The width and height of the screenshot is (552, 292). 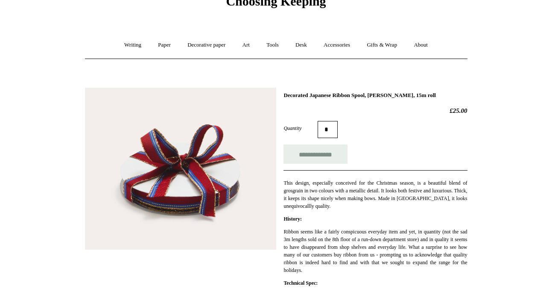 What do you see at coordinates (246, 45) in the screenshot?
I see `a: Art` at bounding box center [246, 45].